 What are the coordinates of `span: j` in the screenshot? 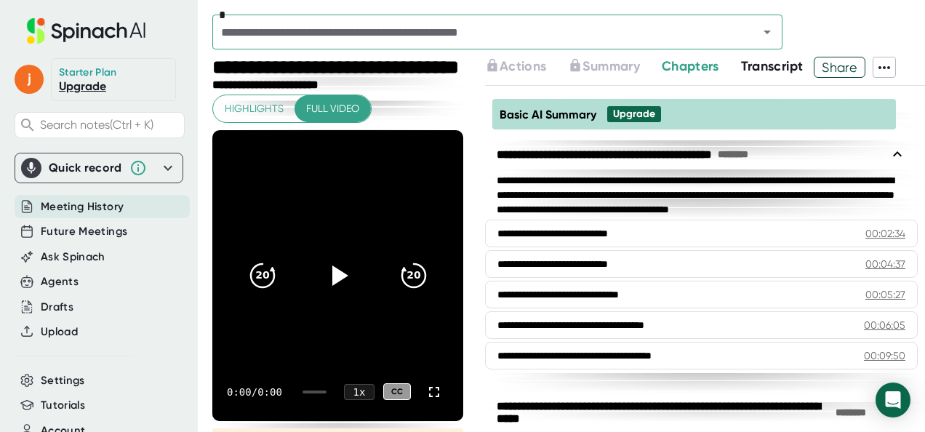 It's located at (29, 79).